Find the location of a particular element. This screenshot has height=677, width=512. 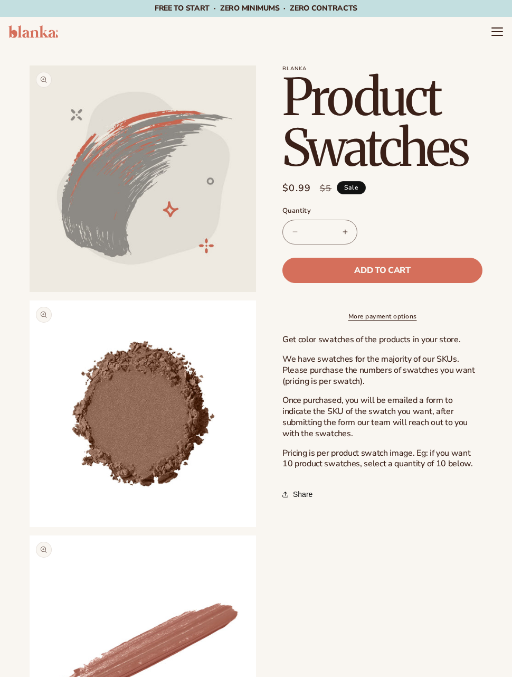

p: Pricing is per product swatch image. Eg: if you want 10 product swatches, select a quantity of 10... is located at coordinates (382, 459).